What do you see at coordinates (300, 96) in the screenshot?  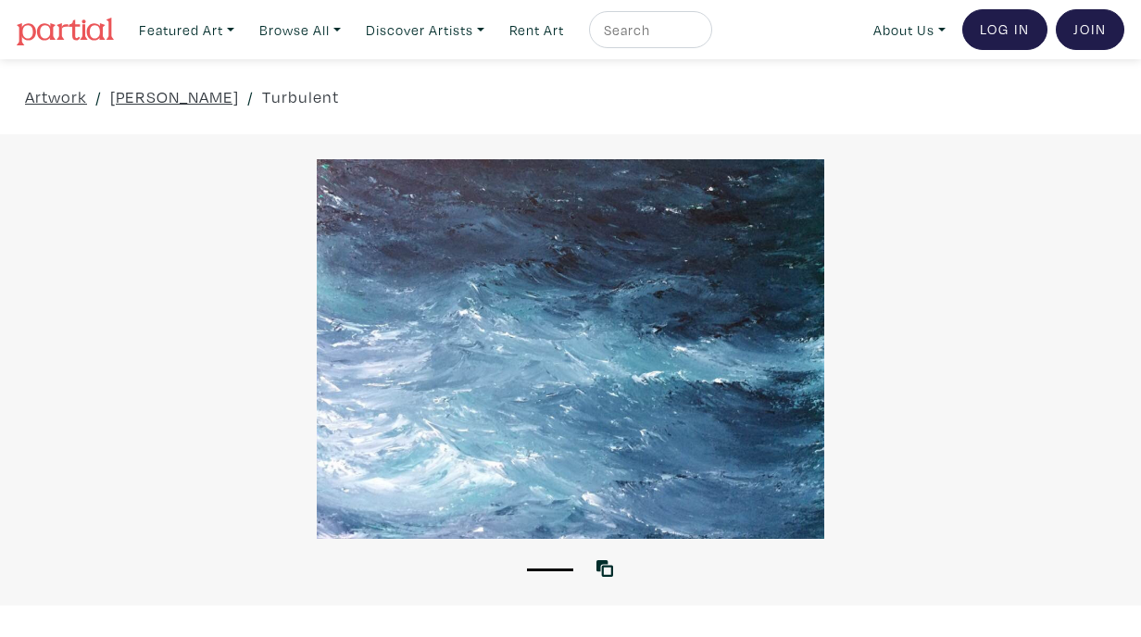 I see `a: Turbulent` at bounding box center [300, 96].